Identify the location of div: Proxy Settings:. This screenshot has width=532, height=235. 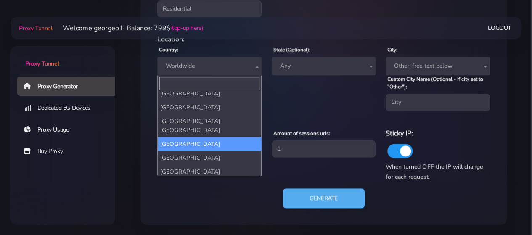
(323, 123).